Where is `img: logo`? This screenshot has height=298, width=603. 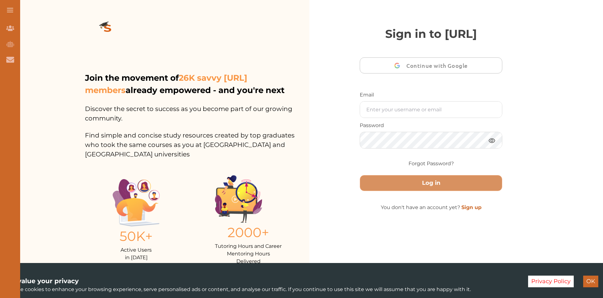 img: logo is located at coordinates (108, 29).